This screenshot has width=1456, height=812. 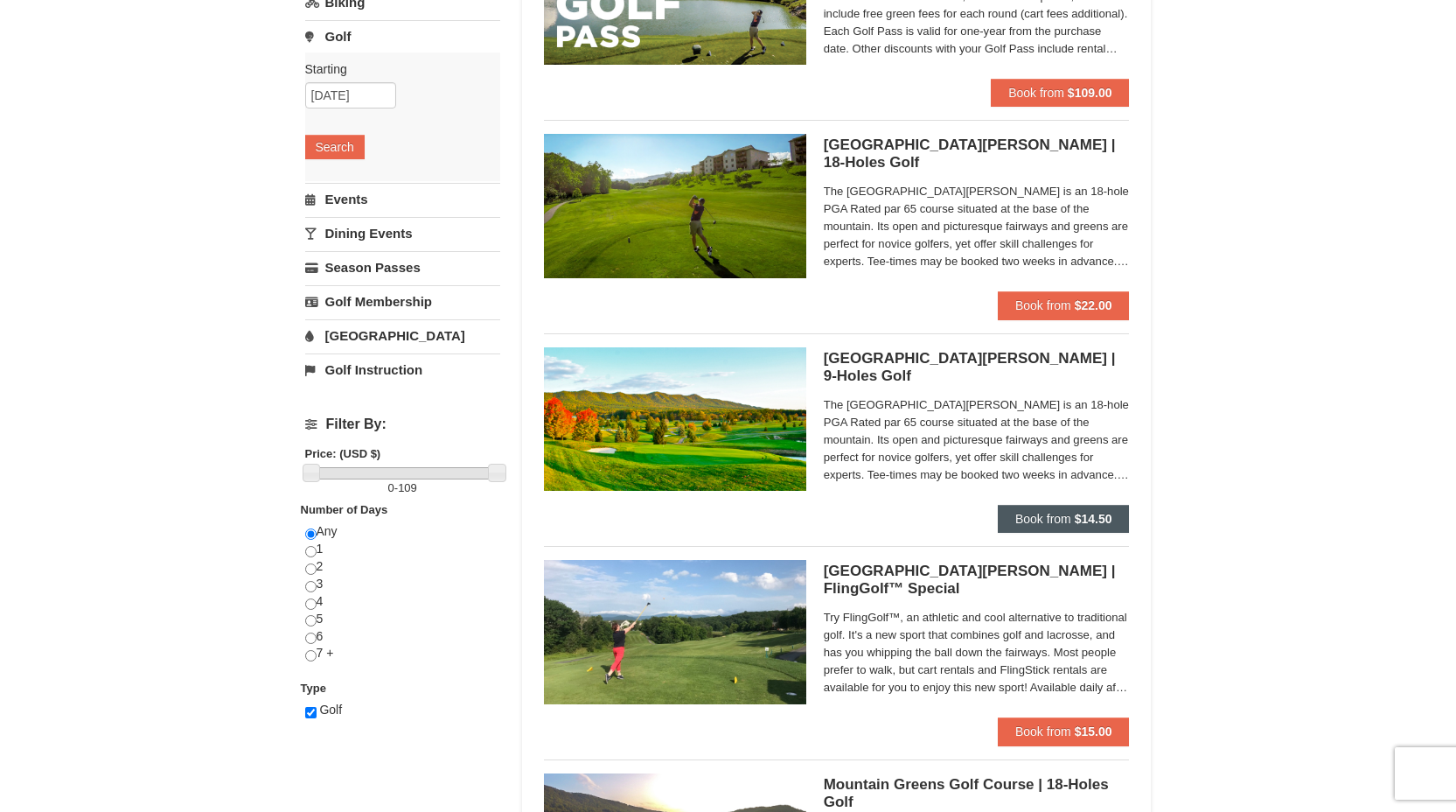 I want to click on button: Book from $22.00, so click(x=1064, y=305).